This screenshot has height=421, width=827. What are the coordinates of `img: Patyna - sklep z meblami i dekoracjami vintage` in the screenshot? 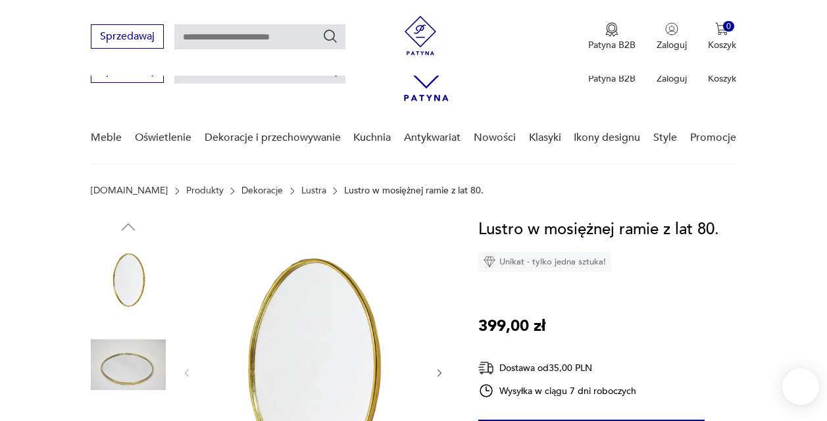 It's located at (420, 36).